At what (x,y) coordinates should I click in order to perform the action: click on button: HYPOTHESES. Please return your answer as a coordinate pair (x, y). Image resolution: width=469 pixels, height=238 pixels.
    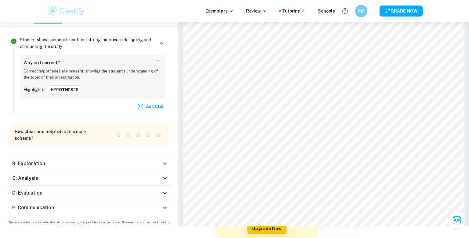
    Looking at the image, I should click on (64, 90).